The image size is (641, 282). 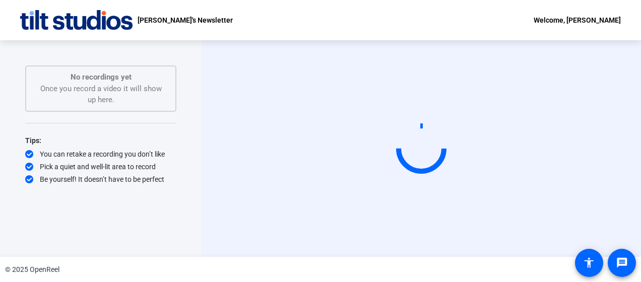 What do you see at coordinates (76, 20) in the screenshot?
I see `img: OpenReel logo` at bounding box center [76, 20].